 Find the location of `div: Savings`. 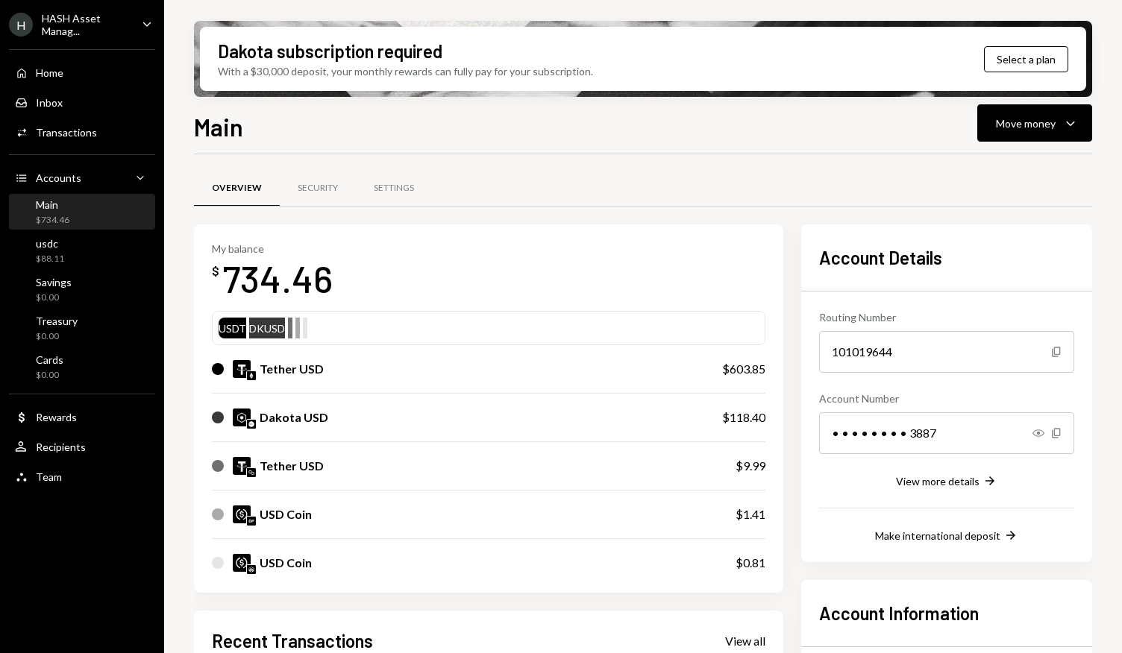

div: Savings is located at coordinates (54, 282).